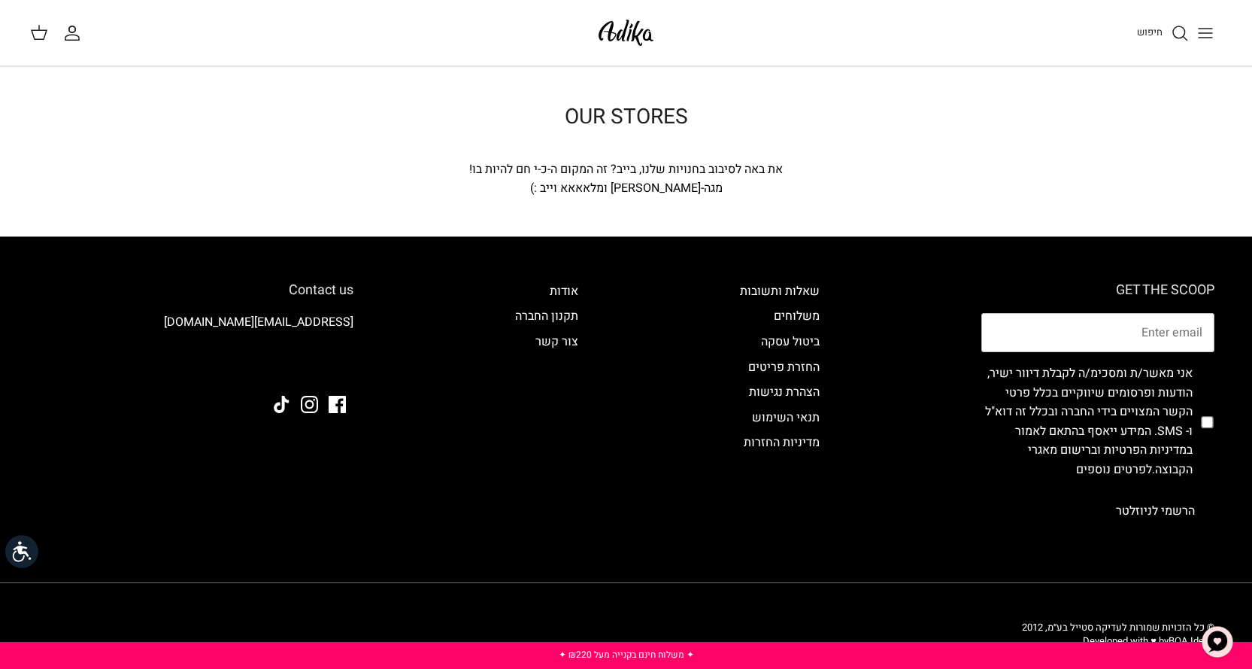 The width and height of the screenshot is (1252, 669). I want to click on a: לפרטים נוספים, so click(1114, 469).